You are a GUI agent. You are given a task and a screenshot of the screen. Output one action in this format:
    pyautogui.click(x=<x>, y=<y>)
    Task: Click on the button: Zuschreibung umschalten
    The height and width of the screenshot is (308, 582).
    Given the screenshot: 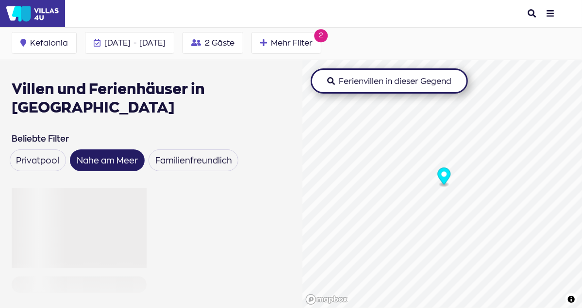 What is the action you would take?
    pyautogui.click(x=571, y=299)
    